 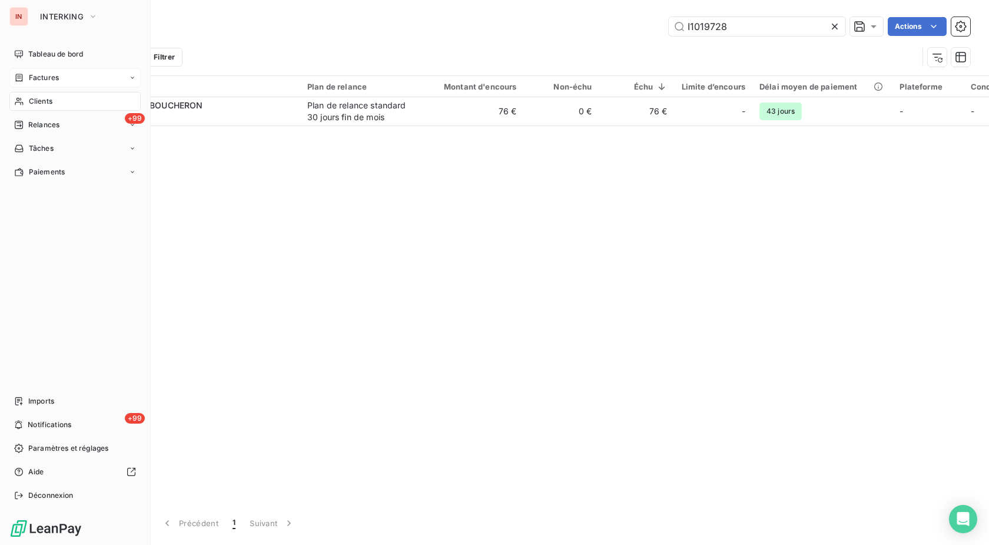 I want to click on div: Montant d'encours, so click(x=473, y=87).